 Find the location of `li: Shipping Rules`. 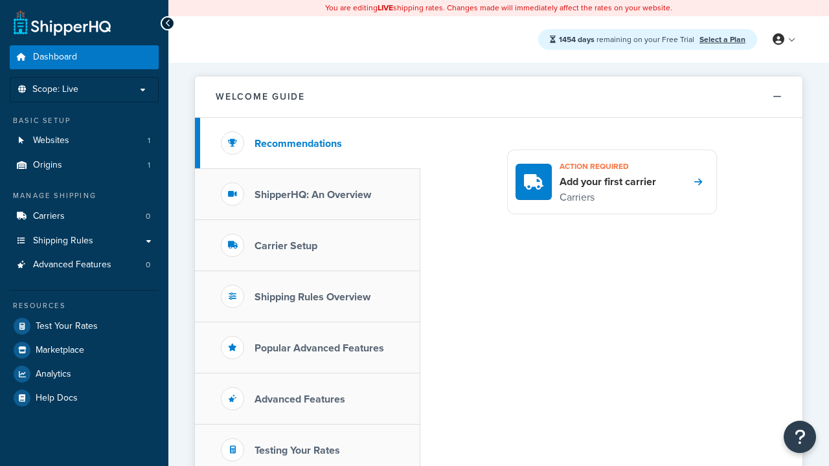

li: Shipping Rules is located at coordinates (84, 241).